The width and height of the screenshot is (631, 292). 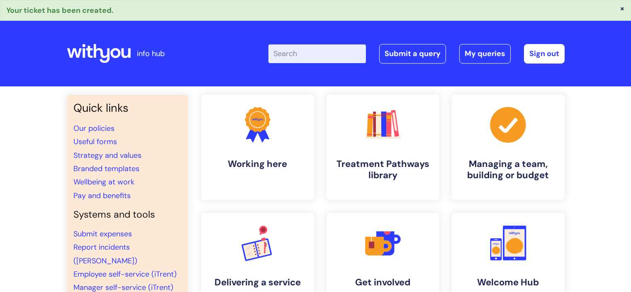 I want to click on h4: Treatment Pathways library, so click(x=383, y=169).